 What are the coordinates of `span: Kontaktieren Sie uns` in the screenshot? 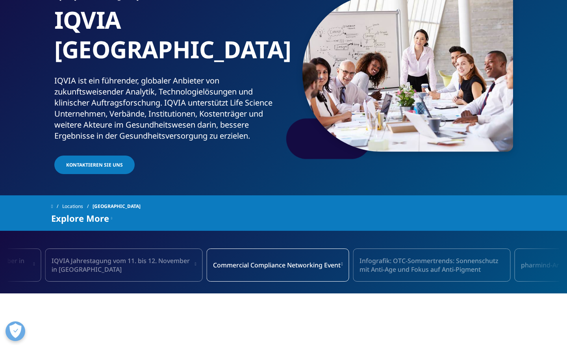 It's located at (95, 165).